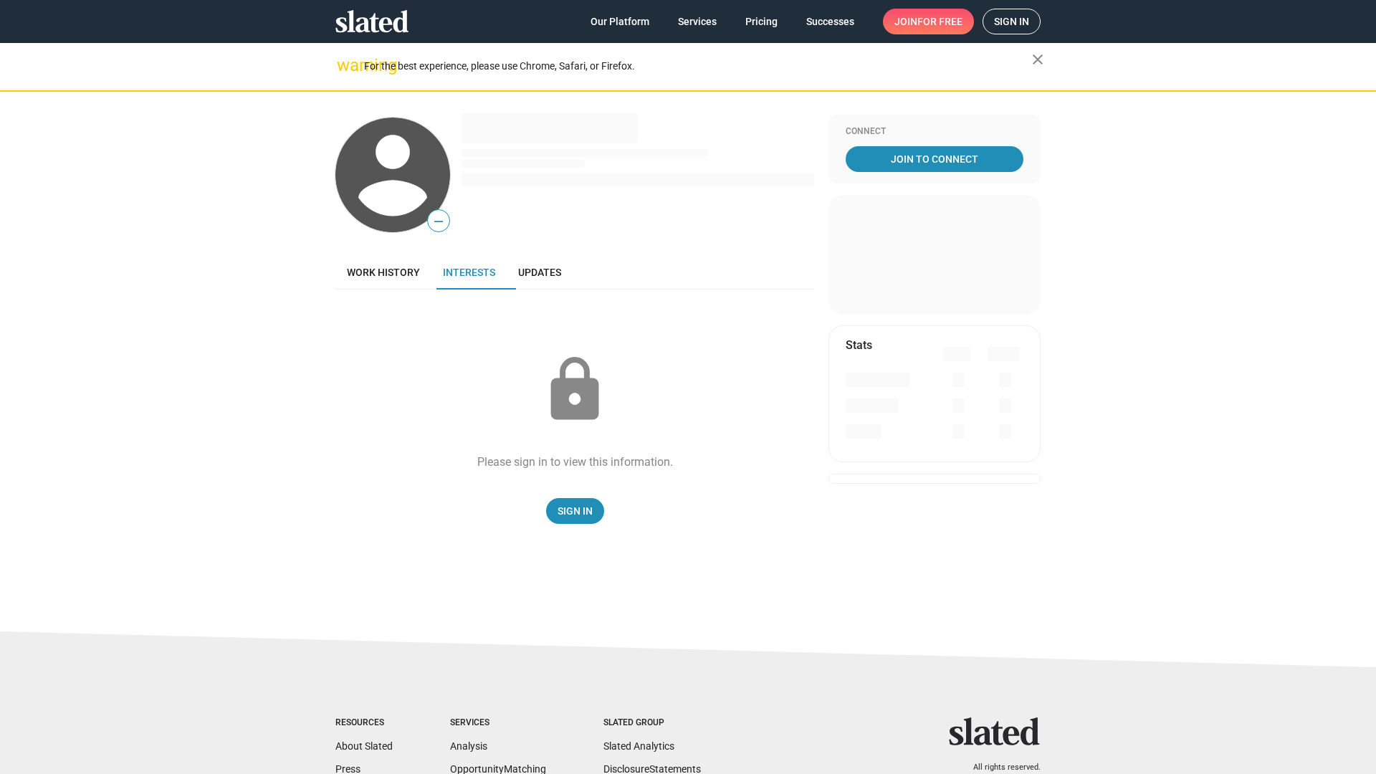 The image size is (1376, 774). I want to click on a: Analysis, so click(469, 746).